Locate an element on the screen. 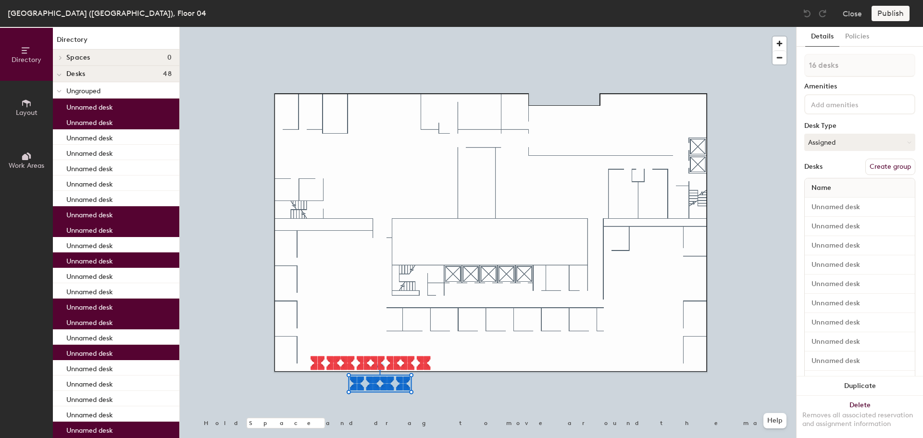 The width and height of the screenshot is (923, 438). span: Spaces is located at coordinates (78, 58).